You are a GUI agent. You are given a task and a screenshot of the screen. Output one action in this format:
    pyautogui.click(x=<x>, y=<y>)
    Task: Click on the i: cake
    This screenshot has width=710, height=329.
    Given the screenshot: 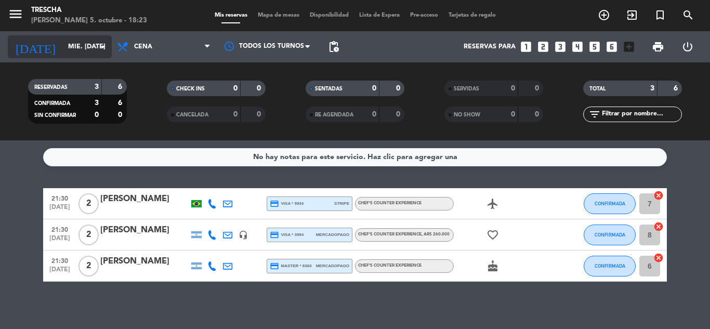 What is the action you would take?
    pyautogui.click(x=493, y=266)
    